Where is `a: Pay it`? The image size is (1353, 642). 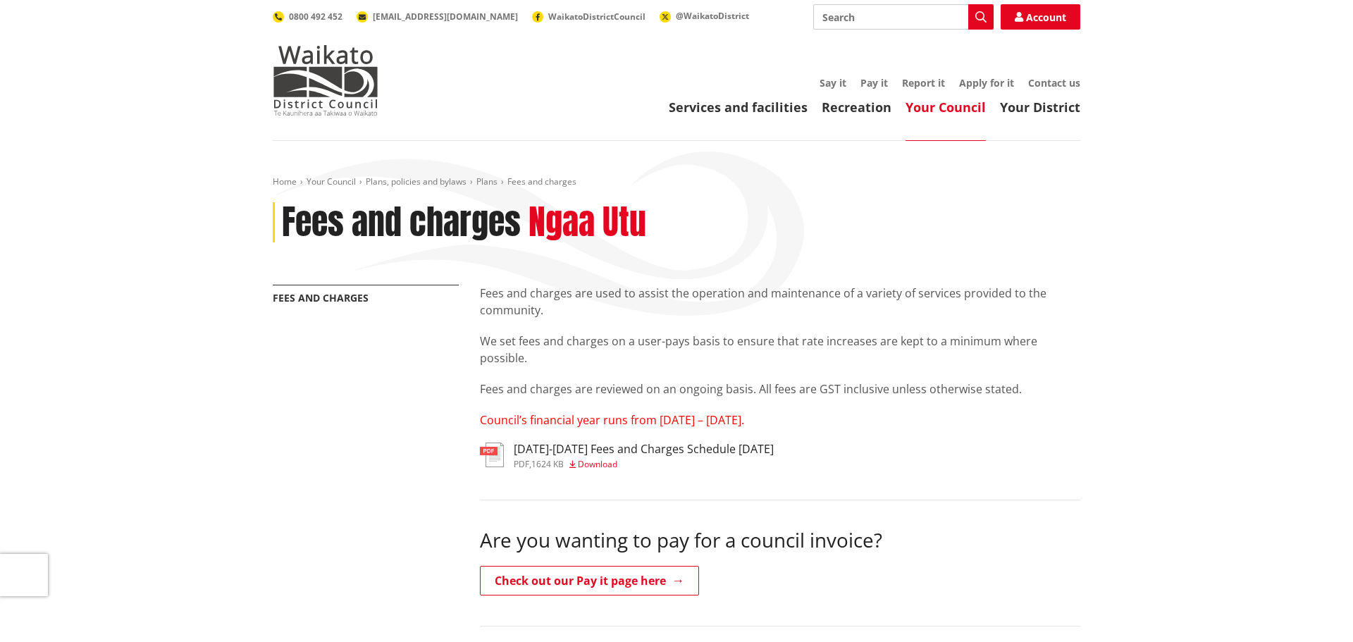 a: Pay it is located at coordinates (874, 82).